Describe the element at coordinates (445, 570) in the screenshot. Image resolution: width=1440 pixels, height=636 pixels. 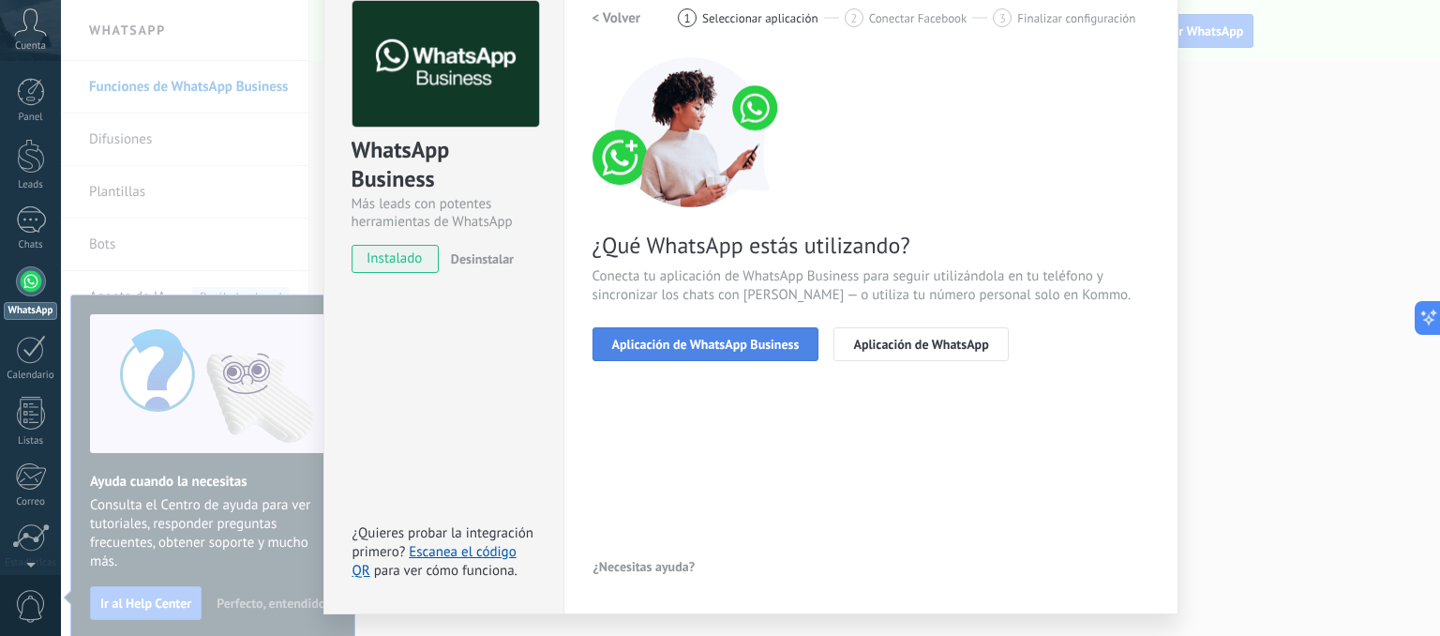
I see `span: para ver cómo funciona.` at that location.